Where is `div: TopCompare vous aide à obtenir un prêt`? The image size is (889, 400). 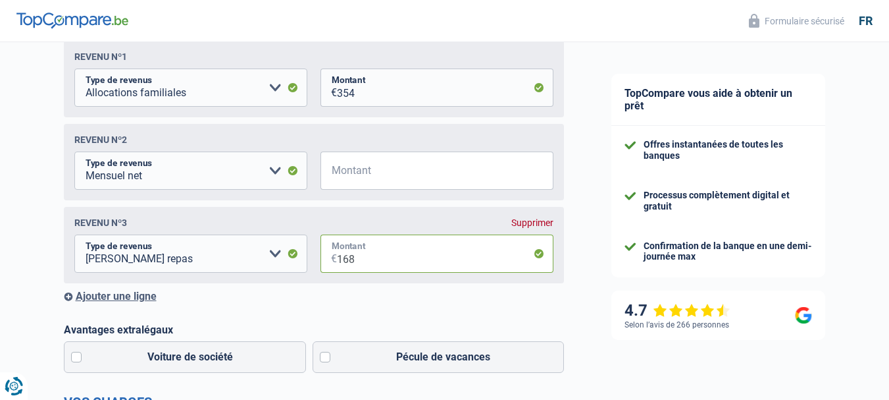
div: TopCompare vous aide à obtenir un prêt is located at coordinates (718, 99).